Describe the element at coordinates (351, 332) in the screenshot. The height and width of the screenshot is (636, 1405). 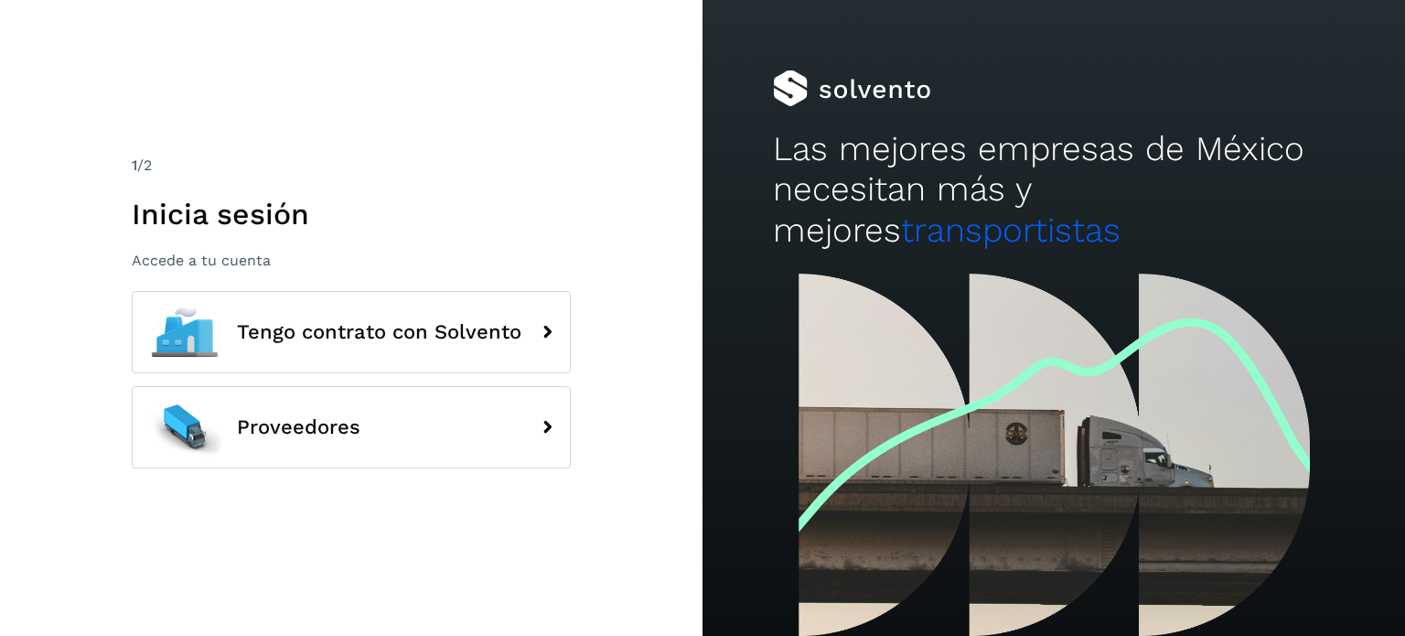
I see `button: Tengo contrato con Solvento` at that location.